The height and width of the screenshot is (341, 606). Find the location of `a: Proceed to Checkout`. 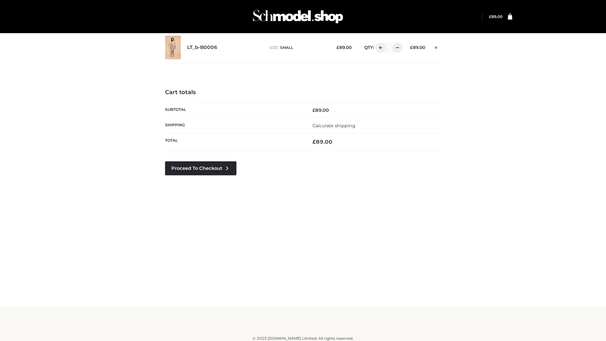

a: Proceed to Checkout is located at coordinates (201, 168).